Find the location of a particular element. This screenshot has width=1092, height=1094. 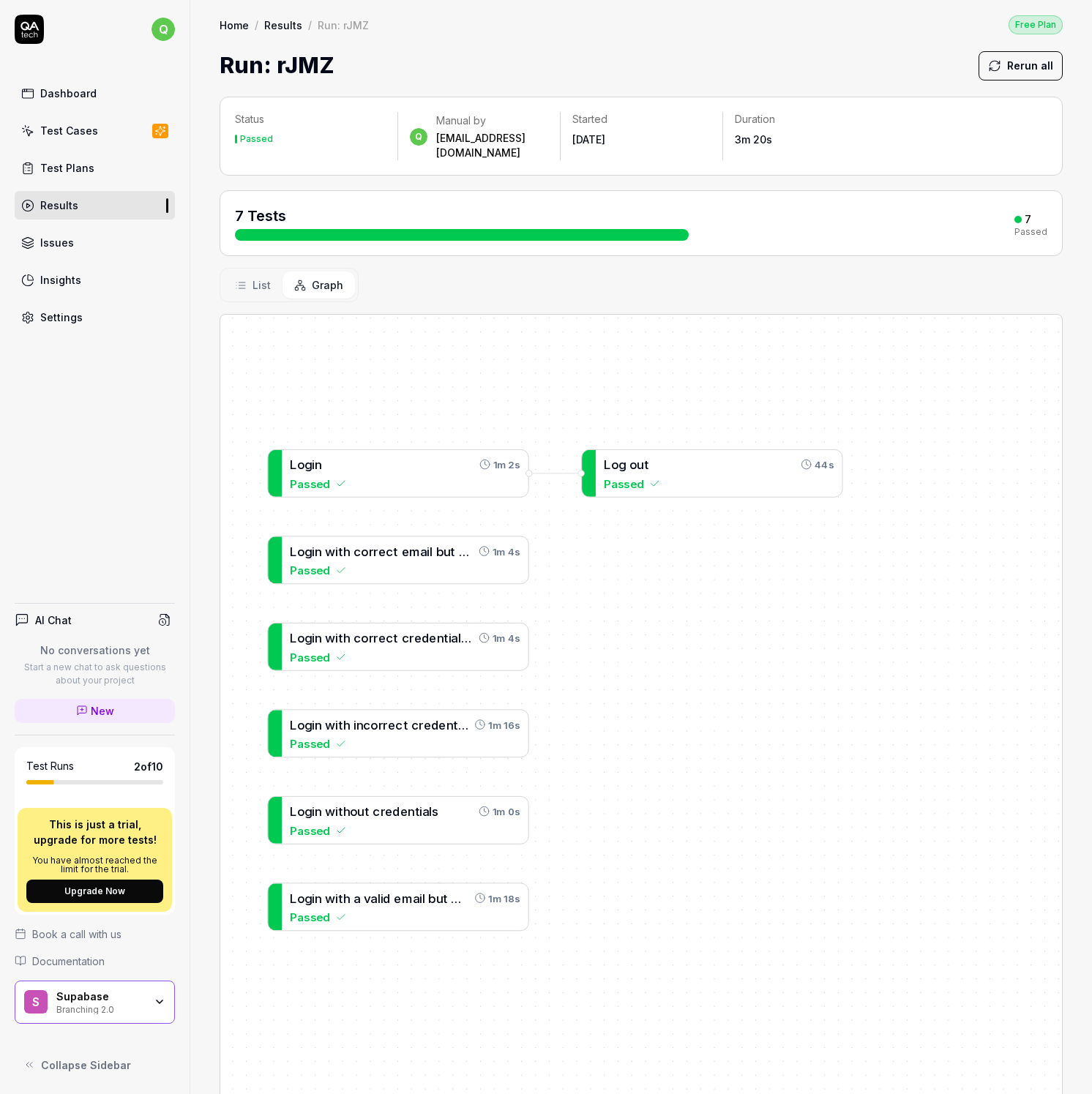

span: b is located at coordinates (432, 898).